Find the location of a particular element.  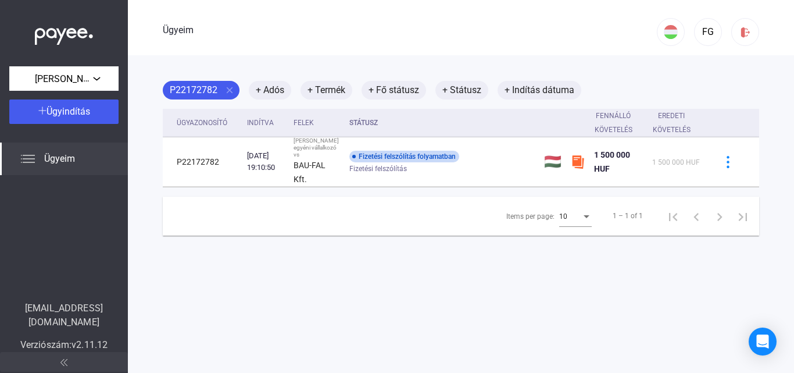

button: HU is located at coordinates (671, 32).